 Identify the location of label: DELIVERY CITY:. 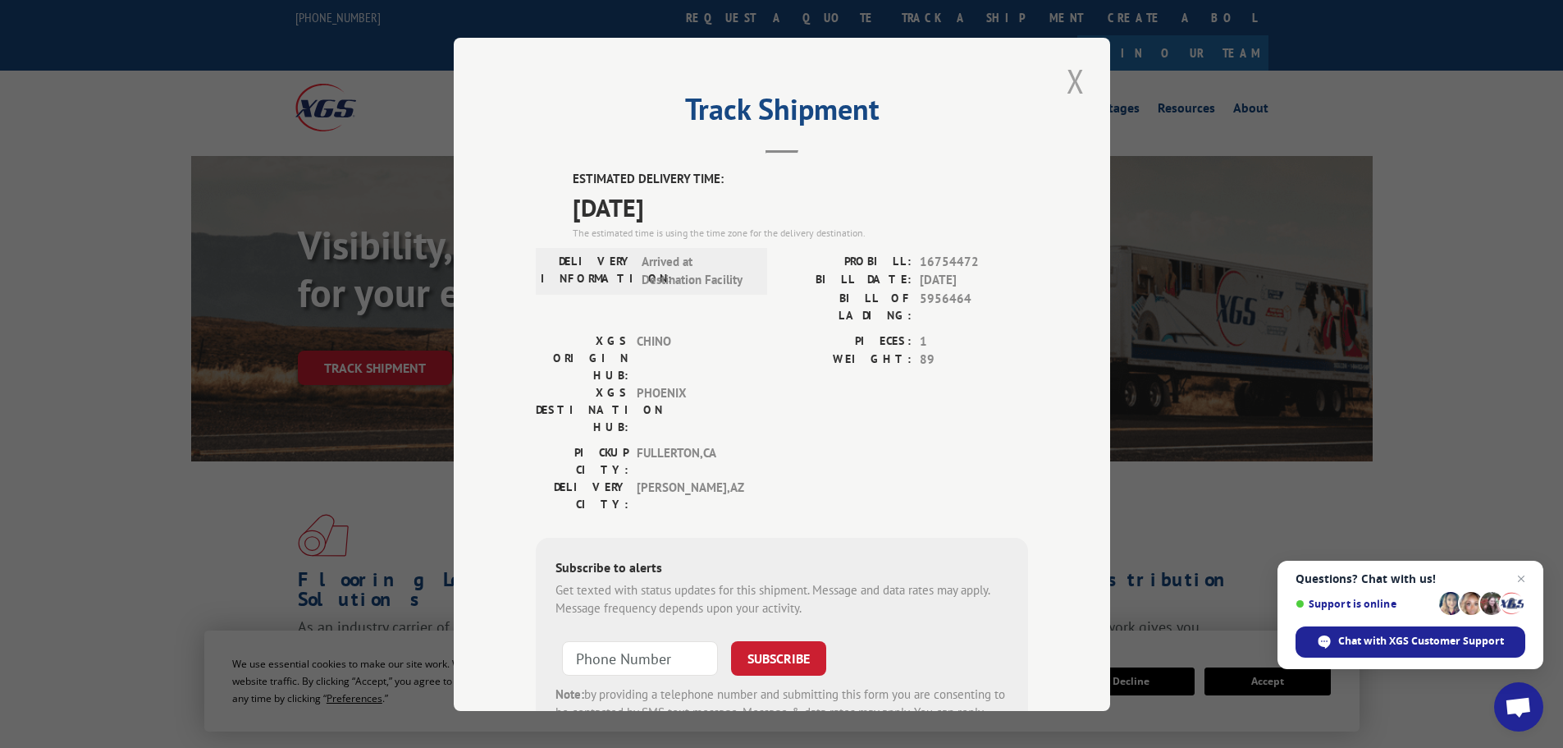
(582, 495).